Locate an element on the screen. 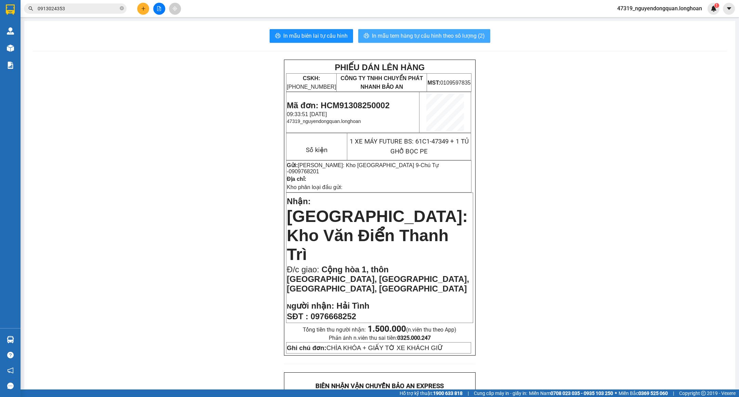 Image resolution: width=739 pixels, height=397 pixels. input: Tìm tên, số ĐT hoặc mã đơn is located at coordinates (78, 9).